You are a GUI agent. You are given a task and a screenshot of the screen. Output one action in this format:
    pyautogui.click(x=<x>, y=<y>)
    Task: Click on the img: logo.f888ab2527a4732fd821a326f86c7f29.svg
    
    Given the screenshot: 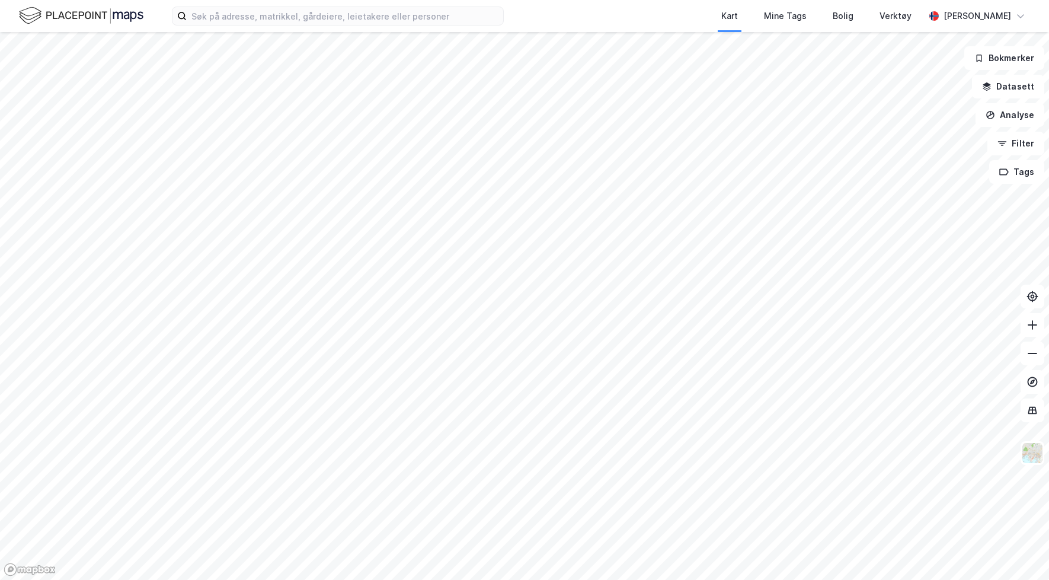 What is the action you would take?
    pyautogui.click(x=81, y=15)
    